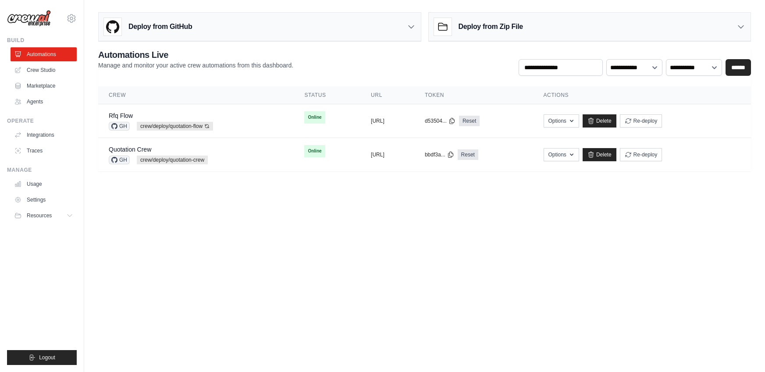 The width and height of the screenshot is (765, 372). What do you see at coordinates (43, 200) in the screenshot?
I see `a: Settings` at bounding box center [43, 200].